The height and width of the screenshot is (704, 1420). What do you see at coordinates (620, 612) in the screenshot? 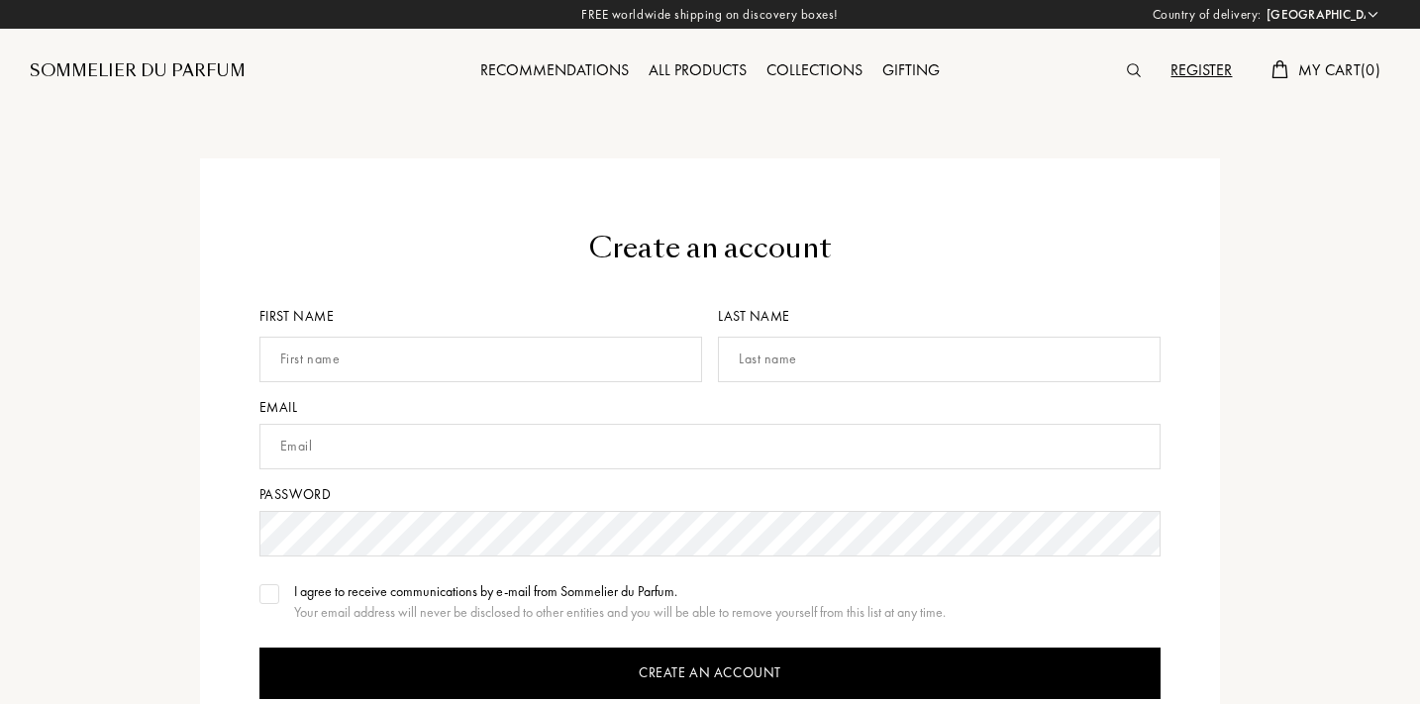
I see `div: Your email address will never be disclosed to other entities and you will be able to remove yours...` at bounding box center [620, 612].